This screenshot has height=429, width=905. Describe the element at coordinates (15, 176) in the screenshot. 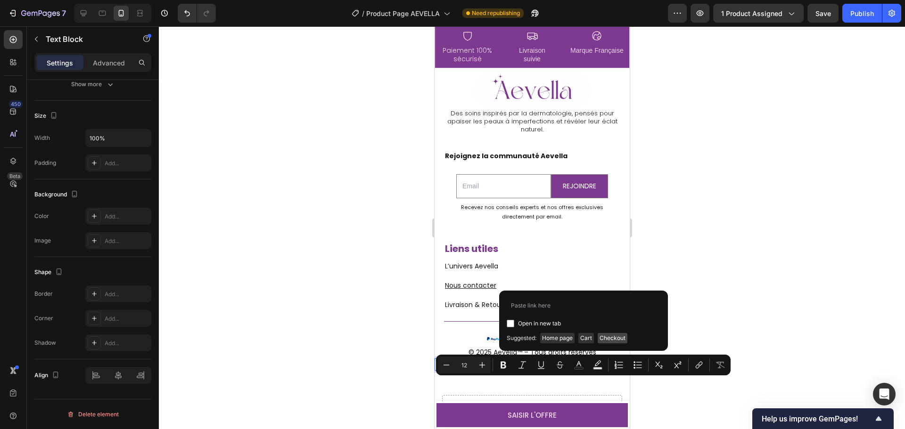

I see `div: Beta` at that location.